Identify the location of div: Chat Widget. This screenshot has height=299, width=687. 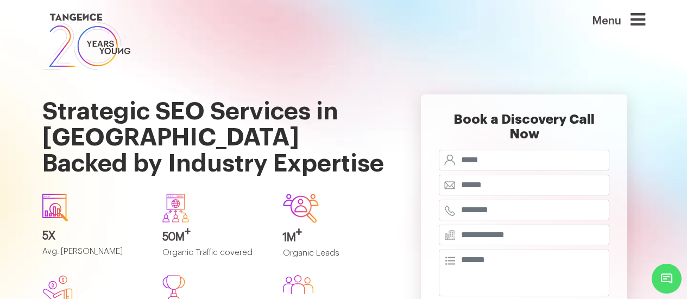
(667, 279).